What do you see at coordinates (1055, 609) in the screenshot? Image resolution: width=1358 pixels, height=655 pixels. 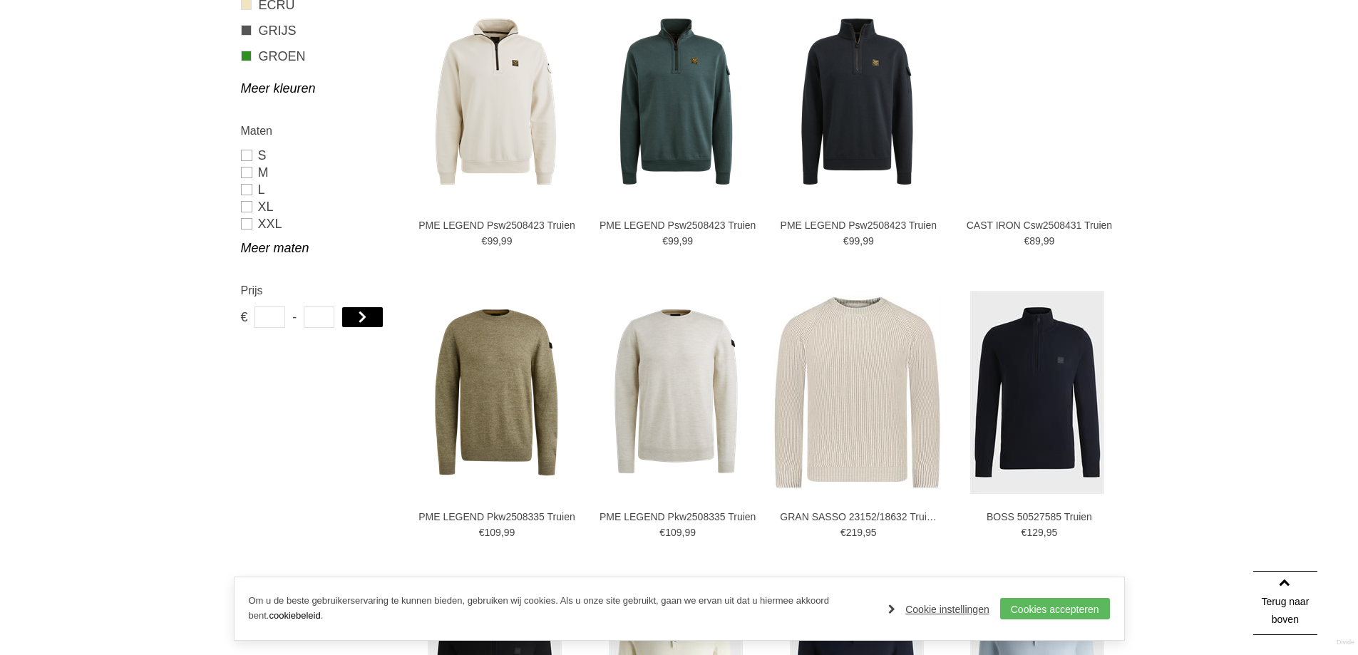 I see `a: Cookies accepteren` at bounding box center [1055, 609].